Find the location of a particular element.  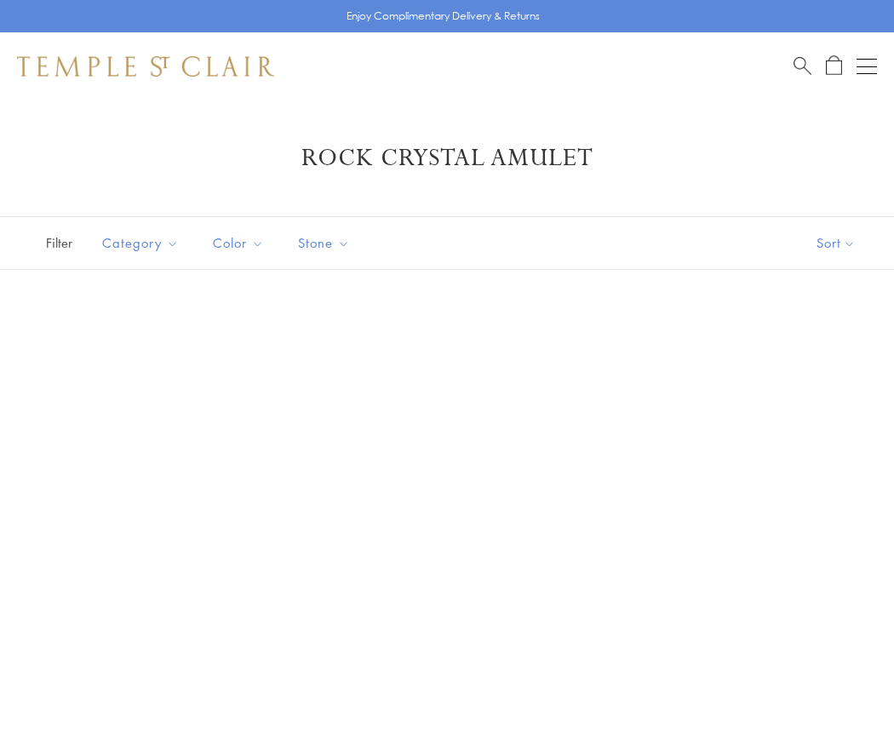

a: Search is located at coordinates (802, 66).